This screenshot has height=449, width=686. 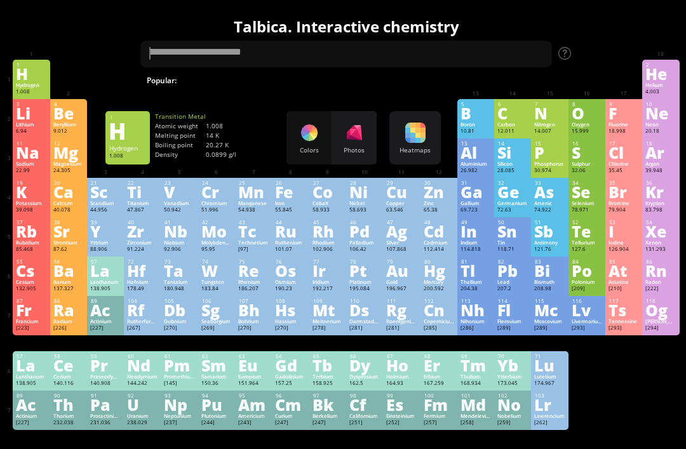 I want to click on div: 24, so click(x=216, y=183).